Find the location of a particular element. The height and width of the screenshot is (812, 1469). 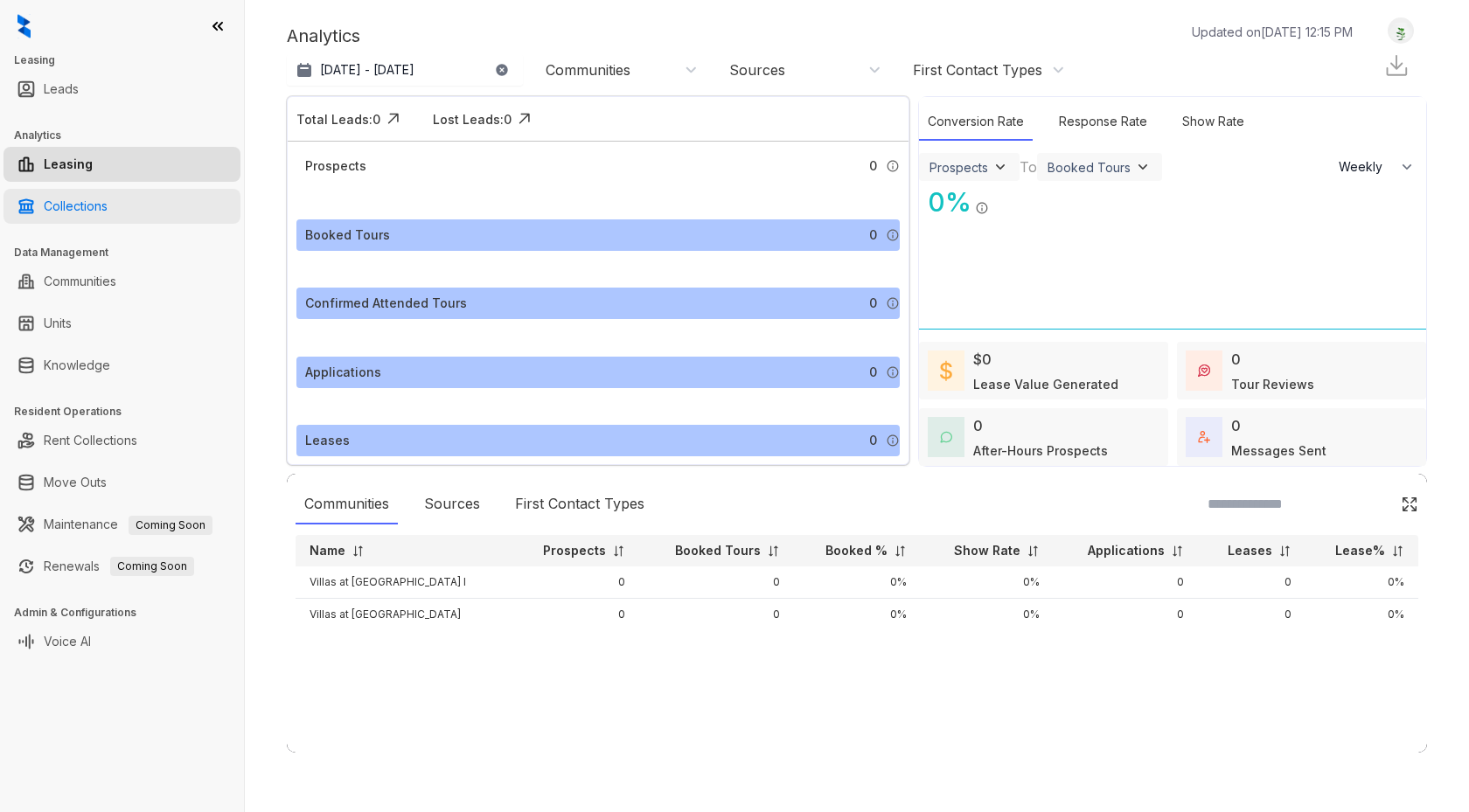

p: Booked % is located at coordinates (856, 550).